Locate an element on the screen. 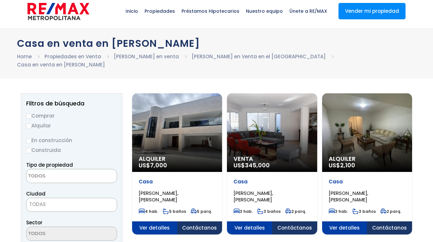  h2: Filtros de búsqueda is located at coordinates (72, 103).